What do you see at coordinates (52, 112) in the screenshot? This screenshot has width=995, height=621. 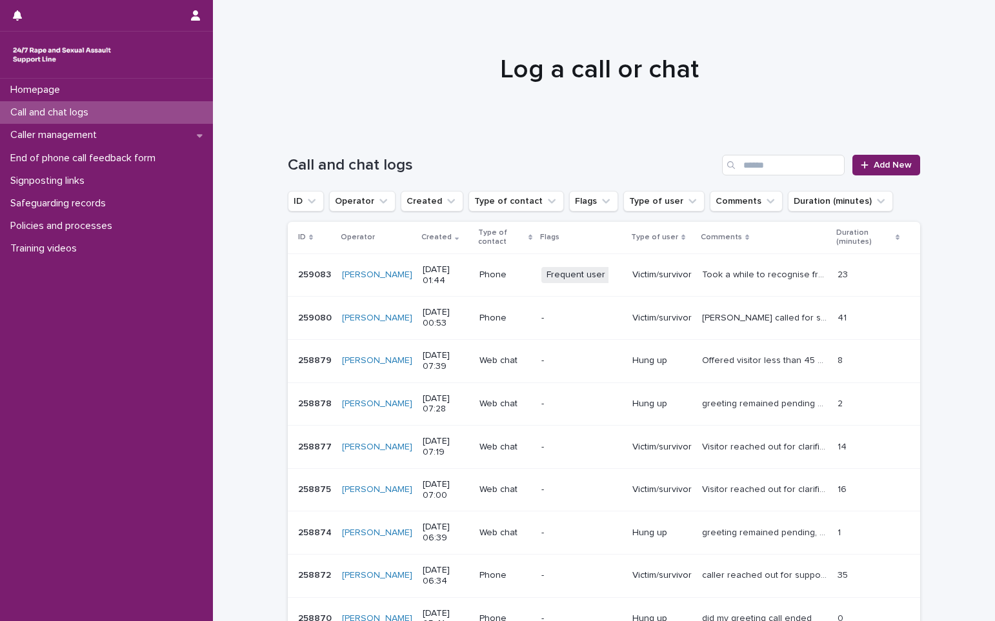 I see `p: Call and chat logs` at bounding box center [52, 112].